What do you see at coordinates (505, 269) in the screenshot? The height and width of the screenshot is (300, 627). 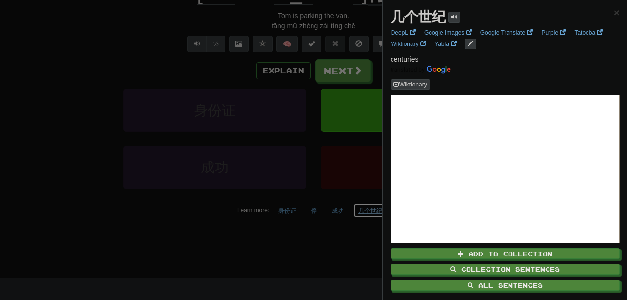 I see `button: Collection Sentences` at bounding box center [505, 269].